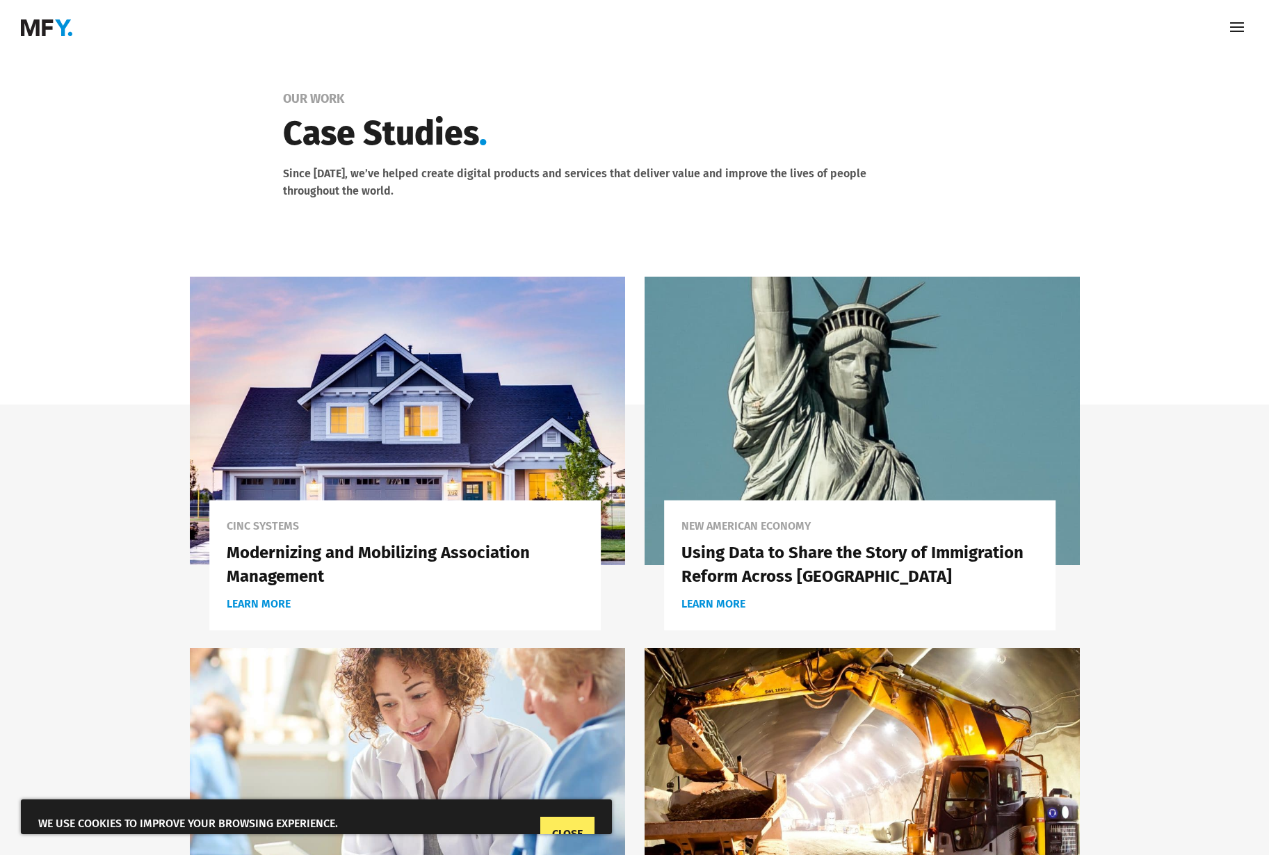  What do you see at coordinates (859, 526) in the screenshot?
I see `p: New American Economy` at bounding box center [859, 526].